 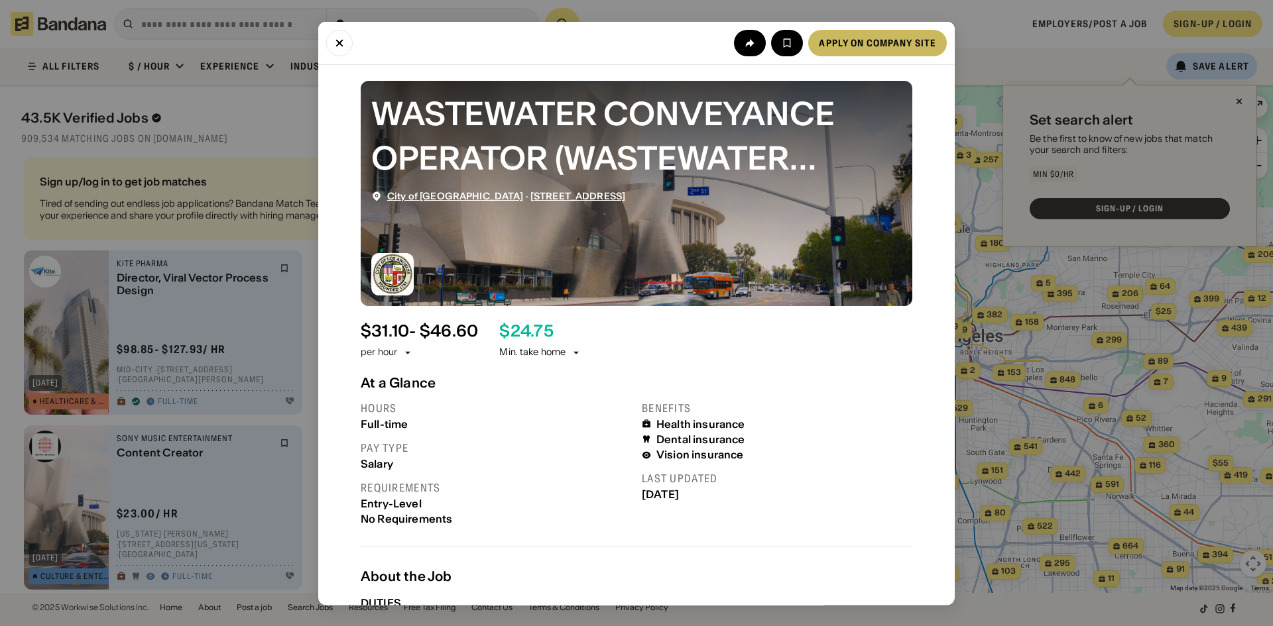 I want to click on div: Vision insurance, so click(x=700, y=455).